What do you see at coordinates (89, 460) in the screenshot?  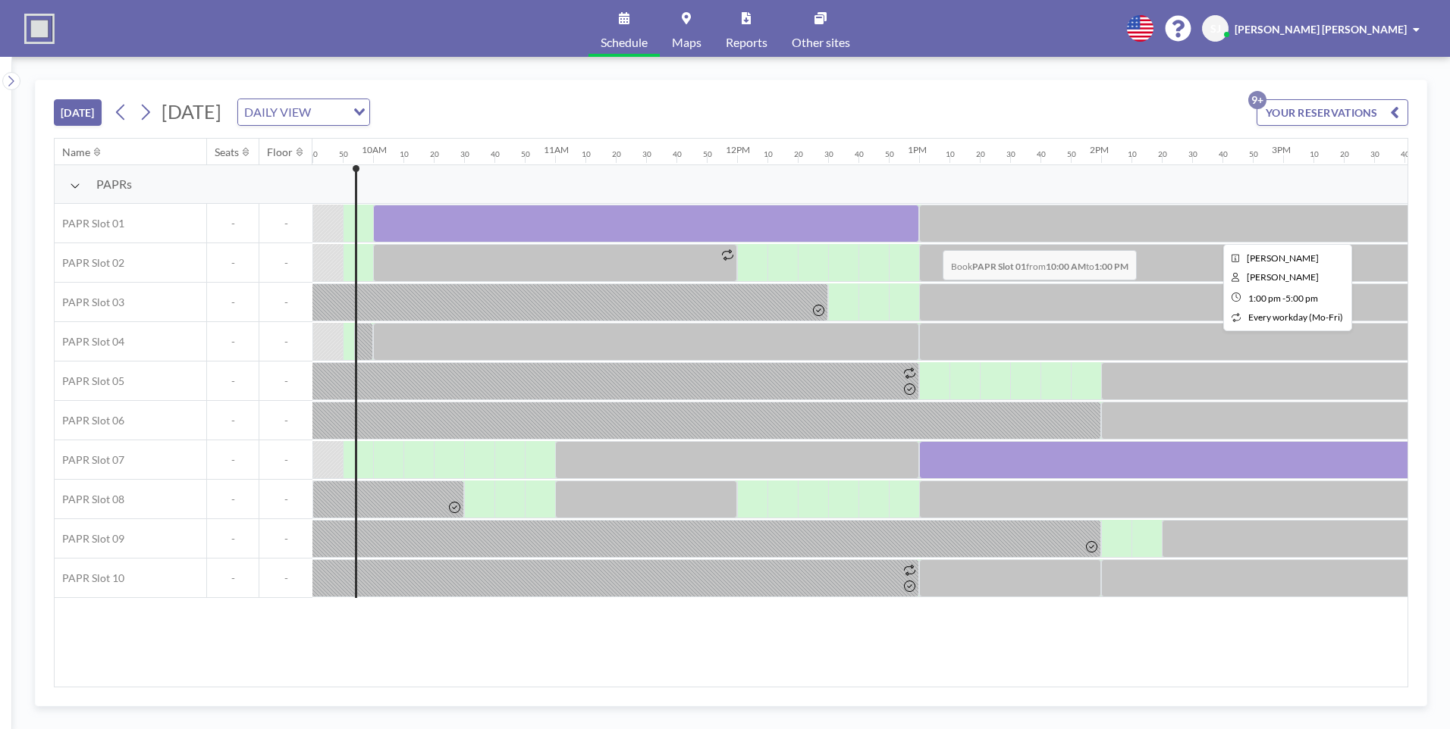 I see `span: PAPR Slot 07` at bounding box center [89, 460].